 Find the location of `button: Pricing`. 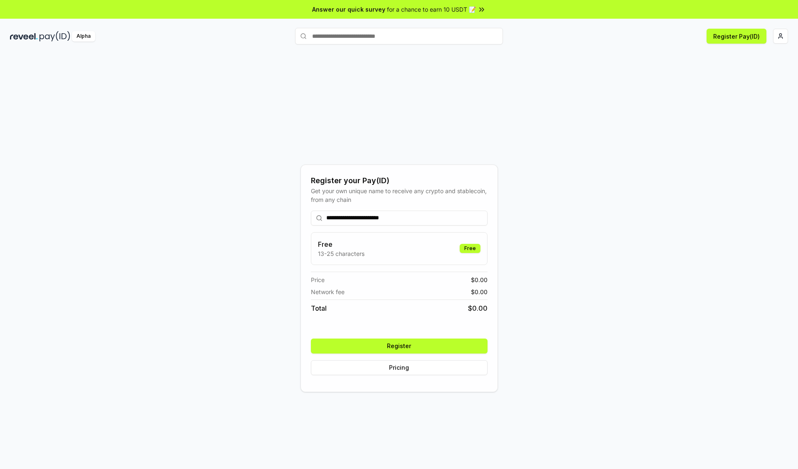

button: Pricing is located at coordinates (399, 368).